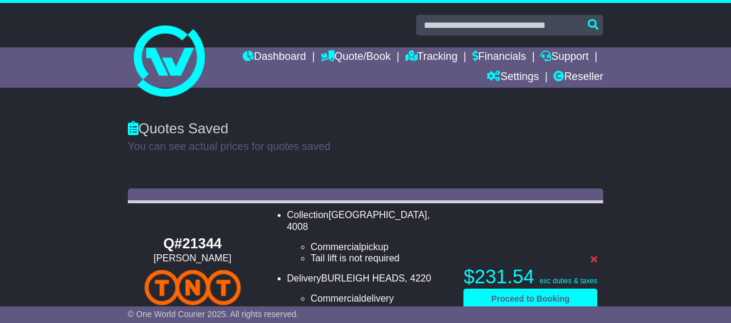 This screenshot has height=323, width=731. What do you see at coordinates (530, 298) in the screenshot?
I see `a: Proceed to Booking` at bounding box center [530, 298].